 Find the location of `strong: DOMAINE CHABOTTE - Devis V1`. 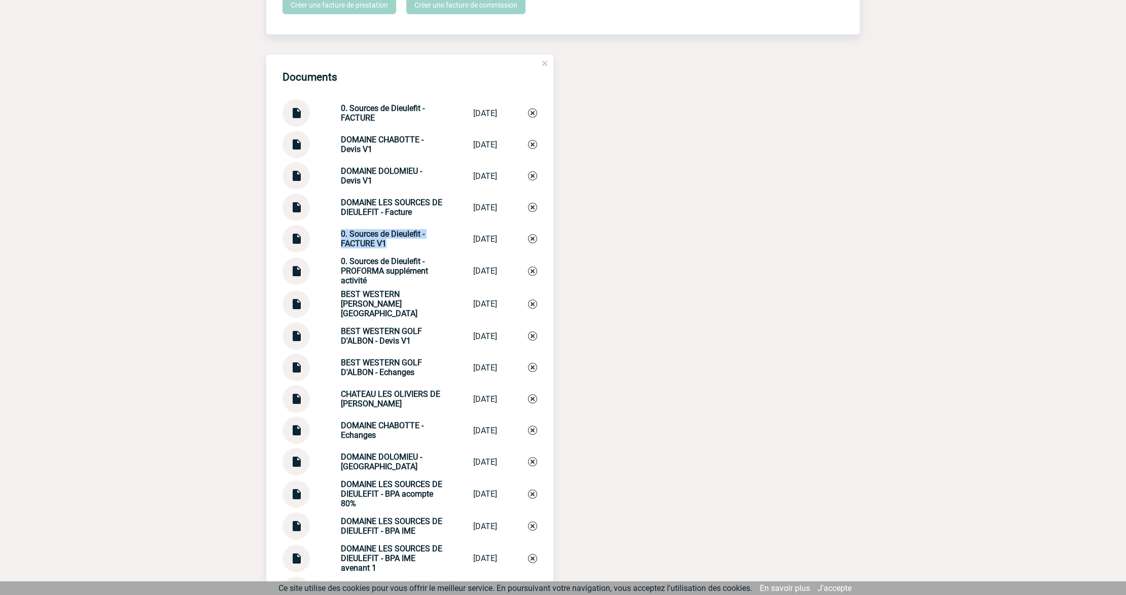

strong: DOMAINE CHABOTTE - Devis V1 is located at coordinates (382, 145).